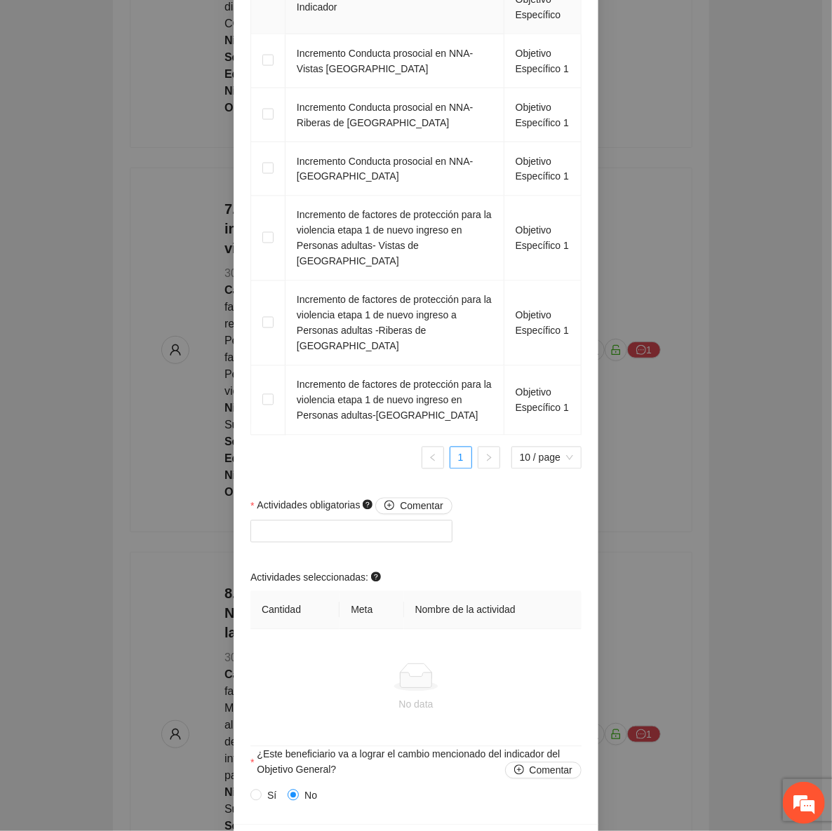 The image size is (832, 831). I want to click on span: Sí, so click(271, 796).